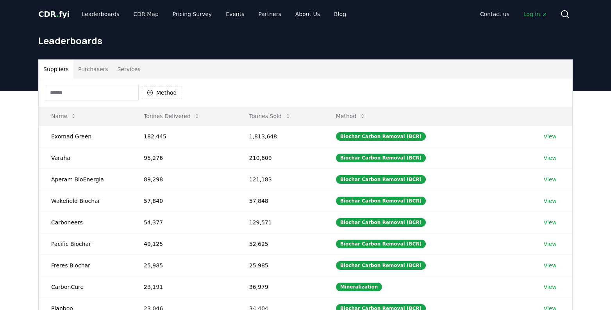  I want to click on a: CDR.fyi, so click(54, 14).